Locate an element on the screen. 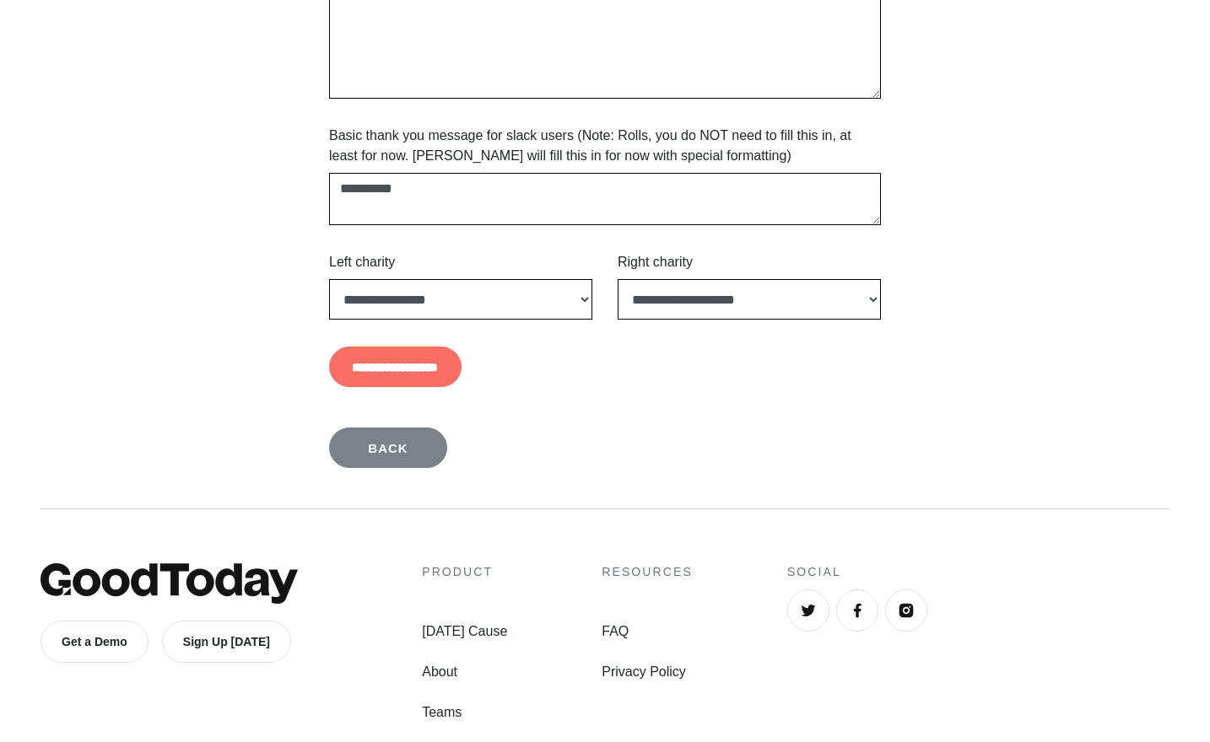  img: Facebook is located at coordinates (857, 611).